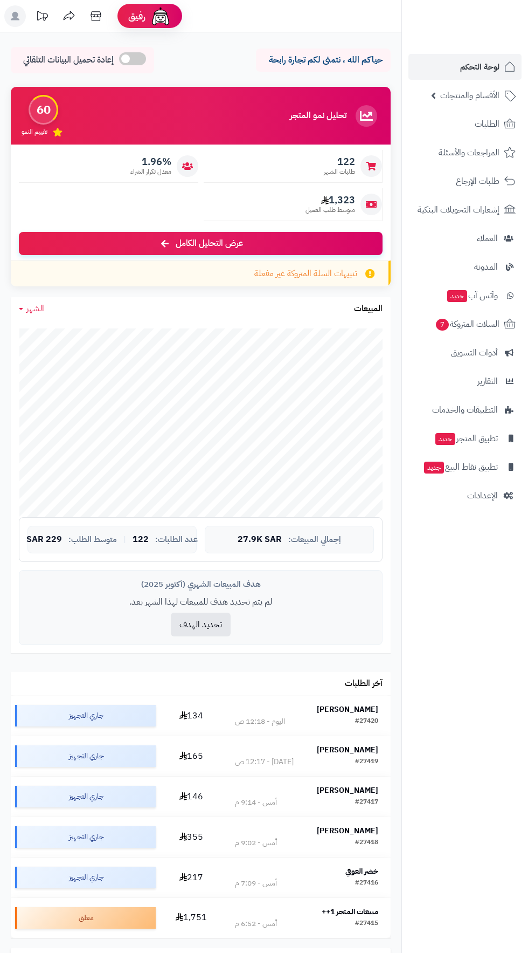  Describe the element at coordinates (260, 540) in the screenshot. I see `span: 27.9K SAR` at that location.